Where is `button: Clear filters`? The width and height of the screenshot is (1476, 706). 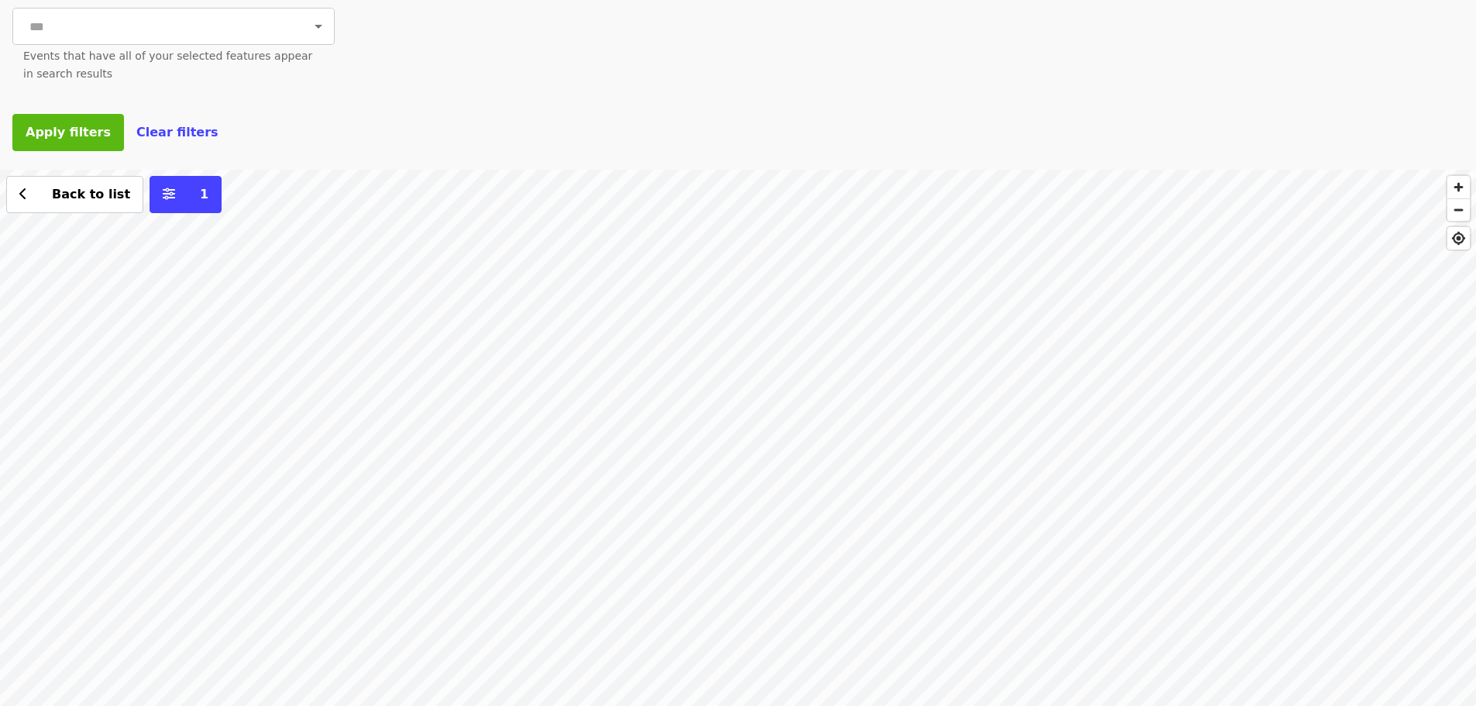 button: Clear filters is located at coordinates (177, 132).